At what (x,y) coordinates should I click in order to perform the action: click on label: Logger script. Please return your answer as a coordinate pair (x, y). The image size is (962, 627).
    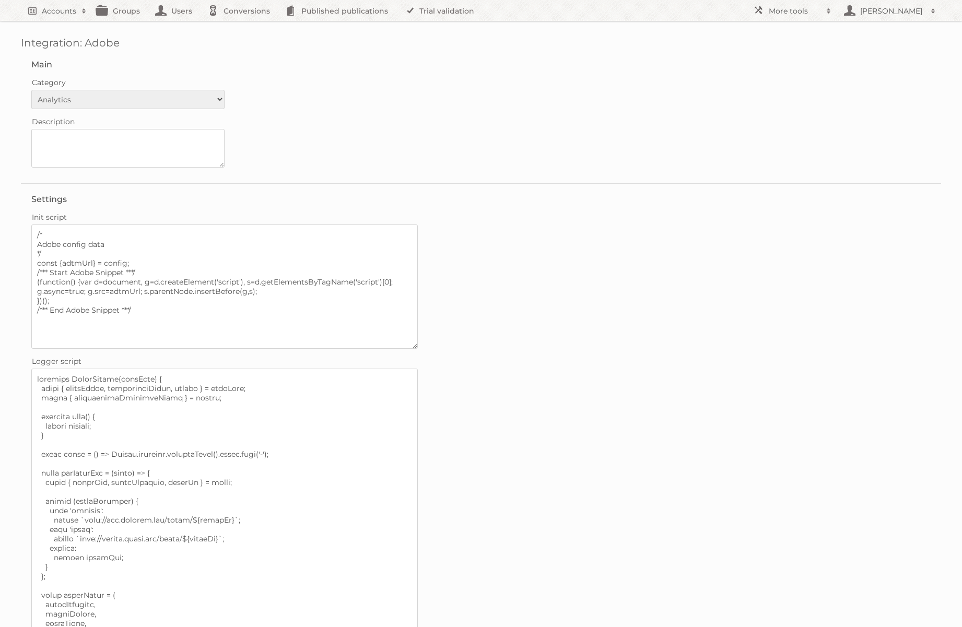
    Looking at the image, I should click on (481, 361).